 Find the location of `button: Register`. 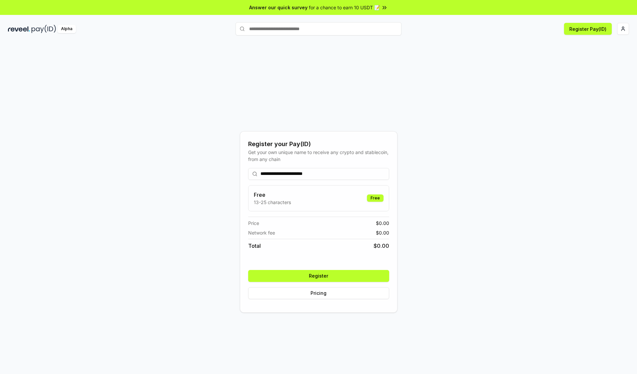

button: Register is located at coordinates (318, 276).